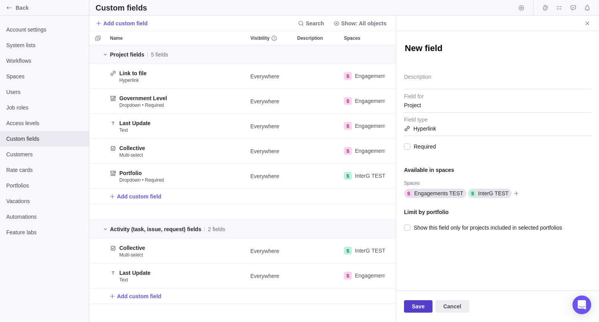 This screenshot has height=322, width=599. What do you see at coordinates (98, 38) in the screenshot?
I see `span: Selection mode` at bounding box center [98, 38].